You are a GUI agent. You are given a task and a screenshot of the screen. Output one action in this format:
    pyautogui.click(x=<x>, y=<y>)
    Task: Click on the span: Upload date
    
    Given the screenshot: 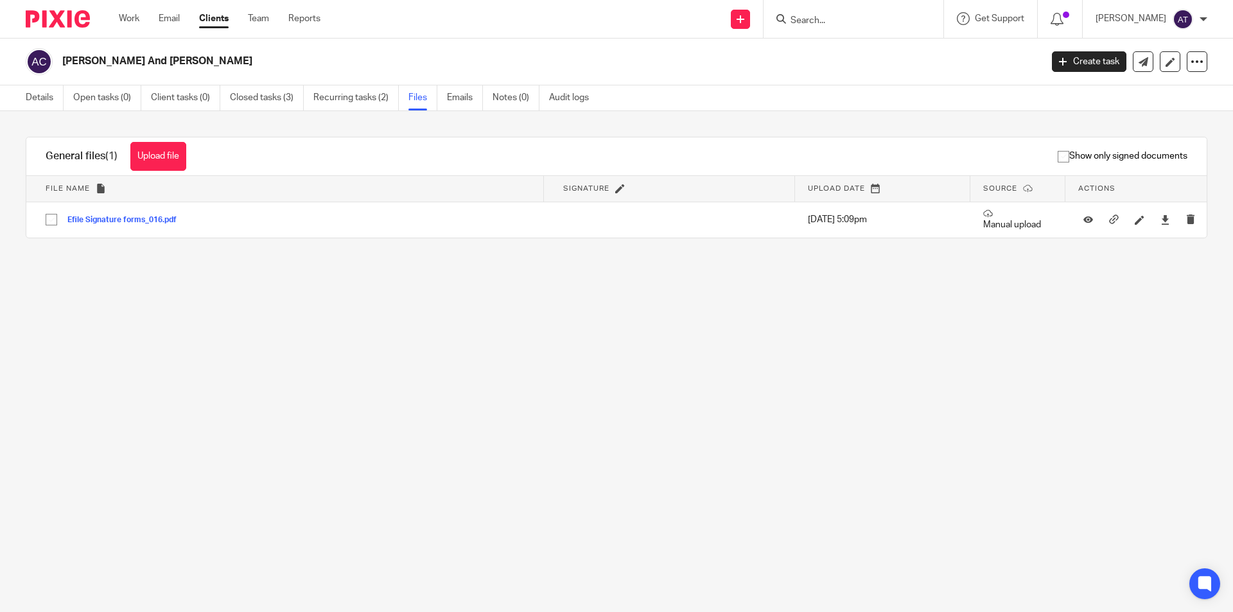 What is the action you would take?
    pyautogui.click(x=836, y=188)
    